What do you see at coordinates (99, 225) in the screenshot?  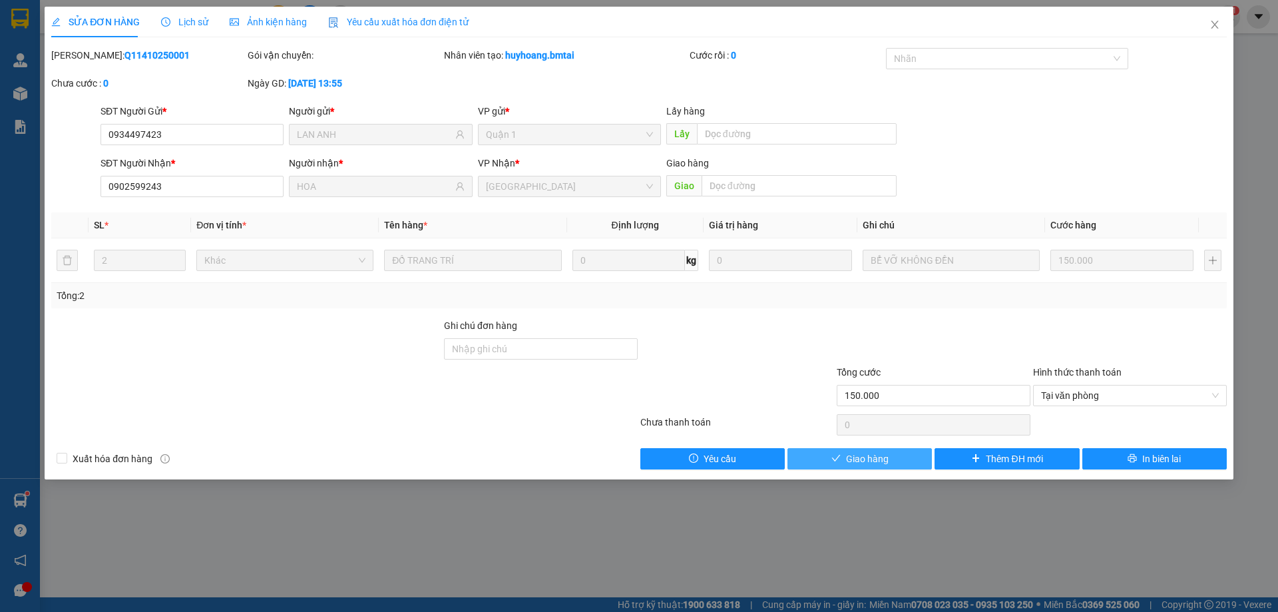 I see `span: SL` at bounding box center [99, 225].